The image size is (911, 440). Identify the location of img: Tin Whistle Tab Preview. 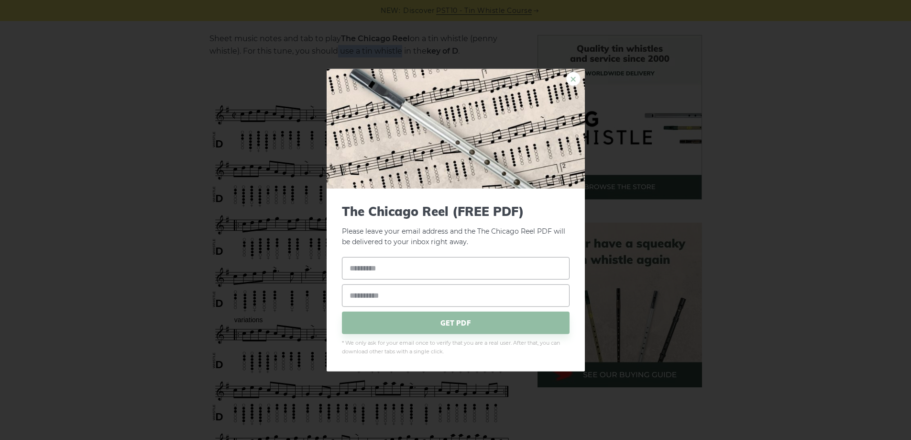
(456, 128).